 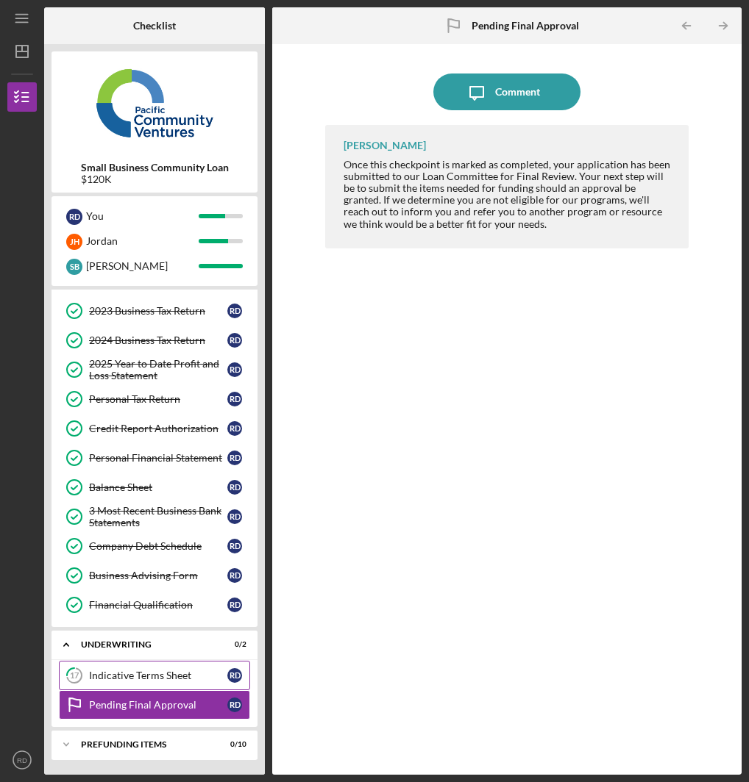 I want to click on a: Credit Report AuthorizationRD, so click(x=154, y=429).